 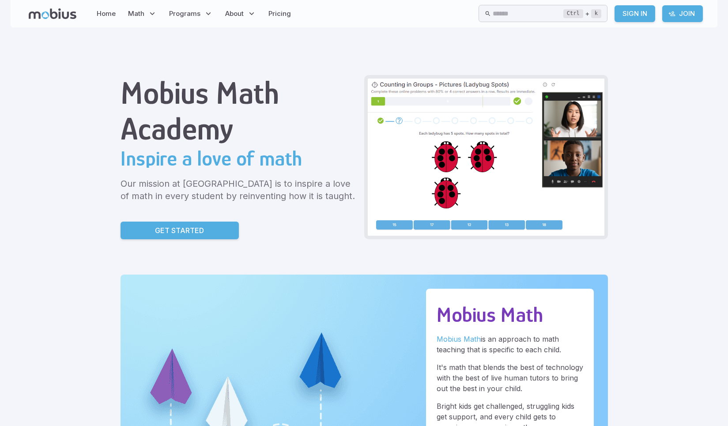 What do you see at coordinates (458, 339) in the screenshot?
I see `a: Mobius Math` at bounding box center [458, 339].